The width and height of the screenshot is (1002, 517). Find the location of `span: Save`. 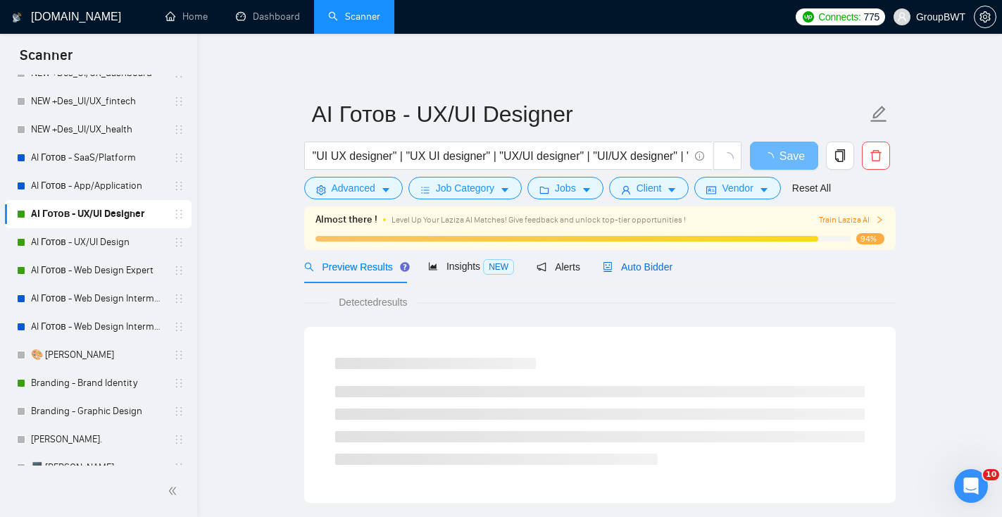

span: Save is located at coordinates (792, 156).